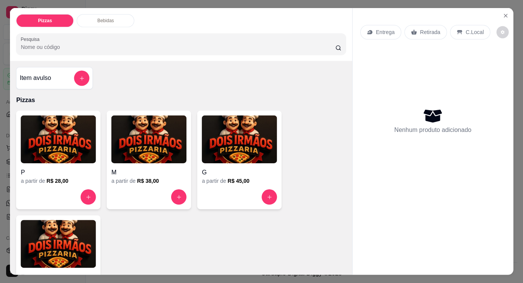 This screenshot has width=523, height=283. Describe the element at coordinates (105, 21) in the screenshot. I see `p: Bebidas` at that location.